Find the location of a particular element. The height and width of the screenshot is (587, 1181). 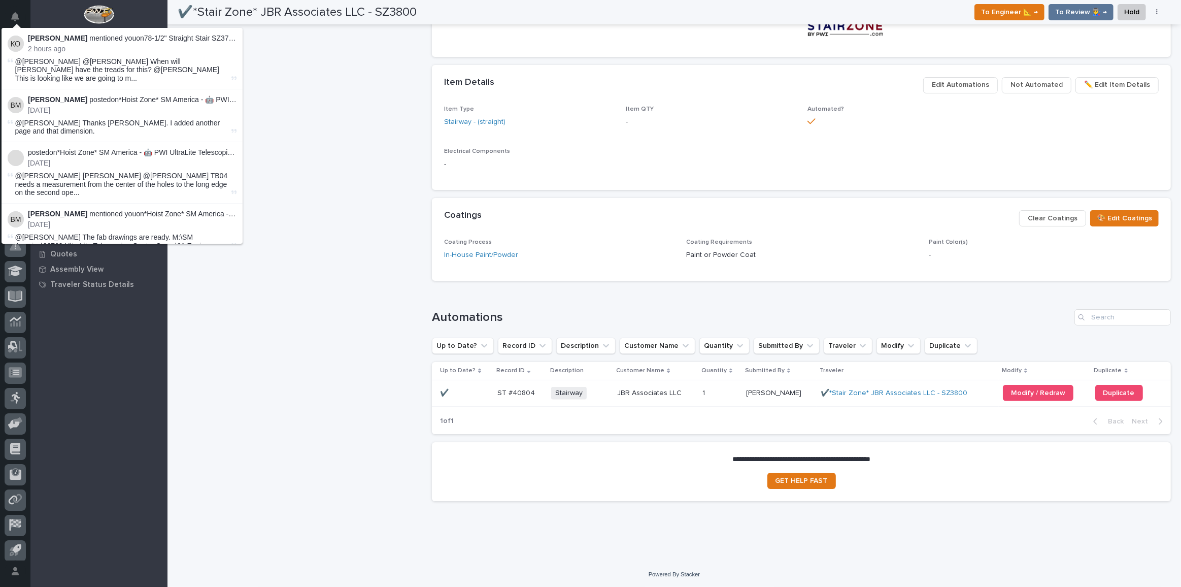

a: Quotes is located at coordinates (99, 254).